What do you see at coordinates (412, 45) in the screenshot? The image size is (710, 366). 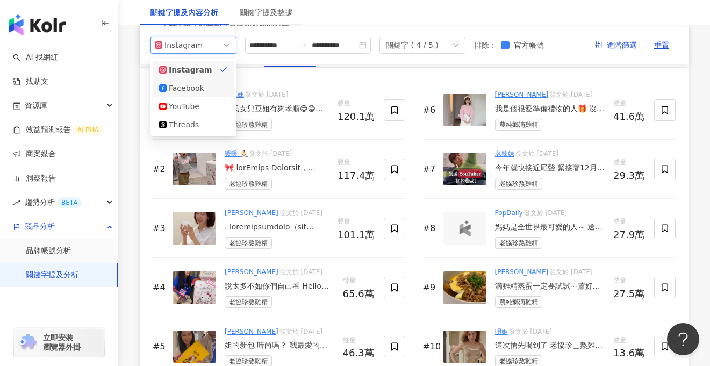 I see `div: 關鍵字 ( 4 / 5 )` at bounding box center [412, 45].